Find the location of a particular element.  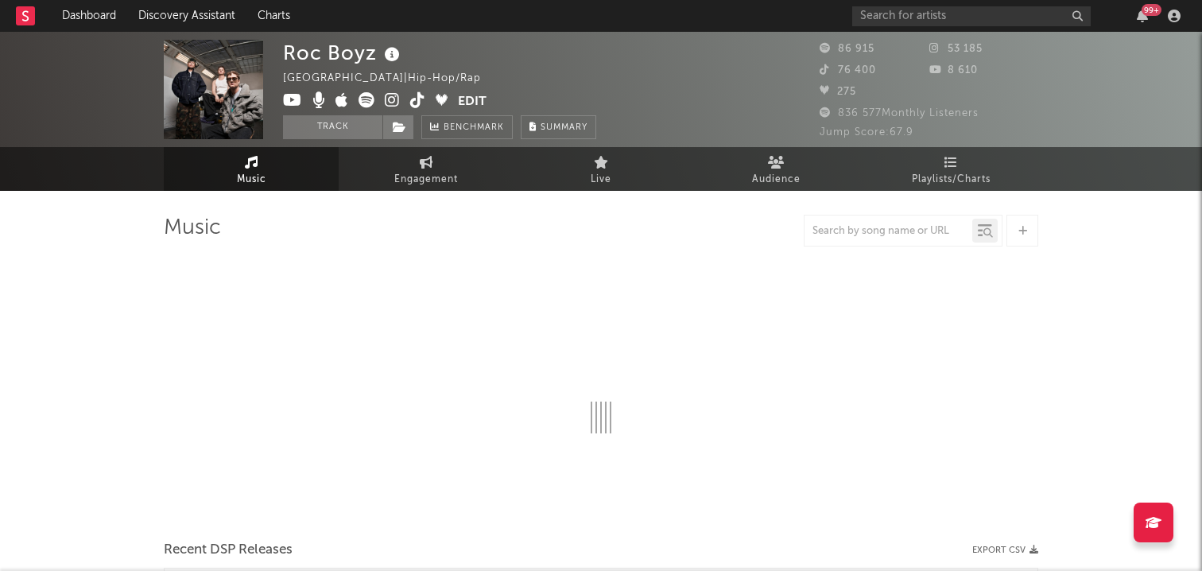

span: Playlists/Charts is located at coordinates (950, 180).